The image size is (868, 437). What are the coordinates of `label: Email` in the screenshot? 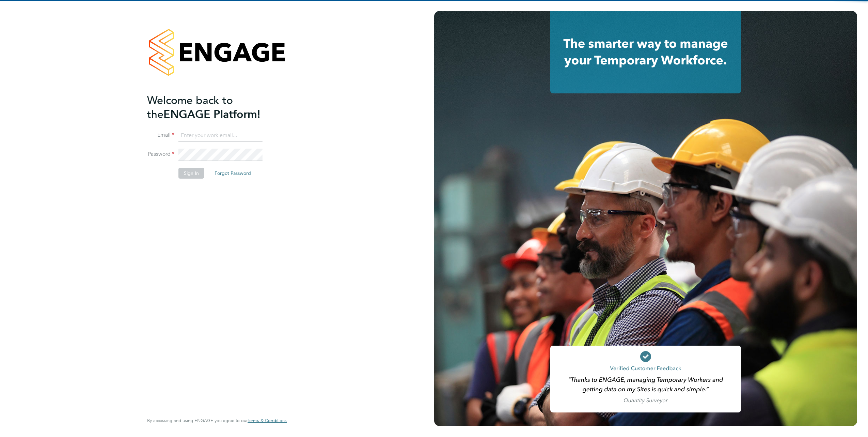 It's located at (161, 135).